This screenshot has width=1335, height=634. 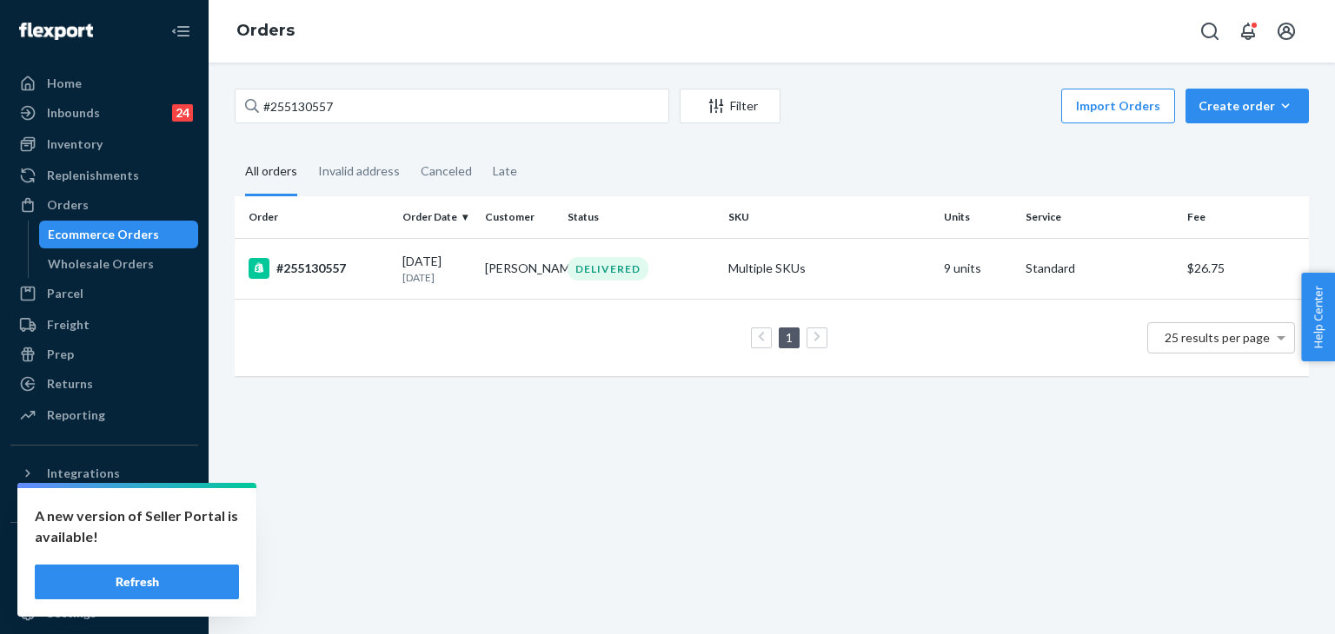 What do you see at coordinates (104, 474) in the screenshot?
I see `button: Integrations` at bounding box center [104, 474].